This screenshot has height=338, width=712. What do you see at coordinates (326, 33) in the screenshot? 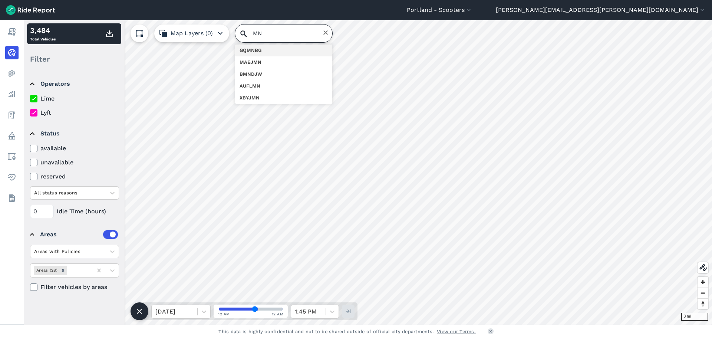
I see `button: Clear` at bounding box center [326, 33].